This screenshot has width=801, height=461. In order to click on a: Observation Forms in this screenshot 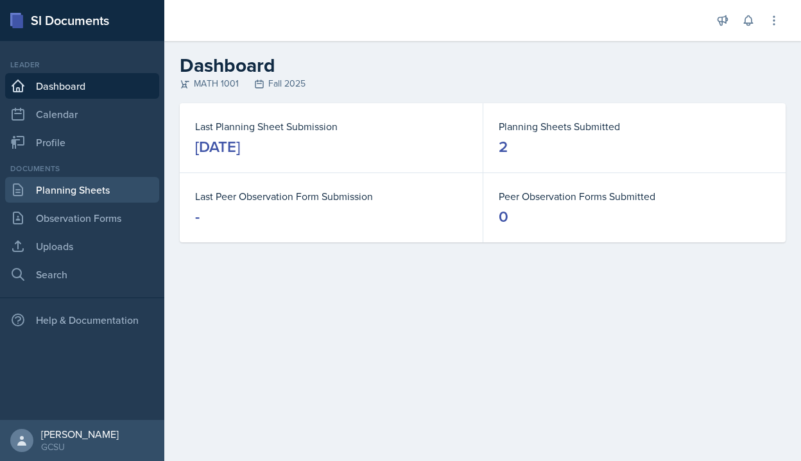, I will do `click(82, 218)`.